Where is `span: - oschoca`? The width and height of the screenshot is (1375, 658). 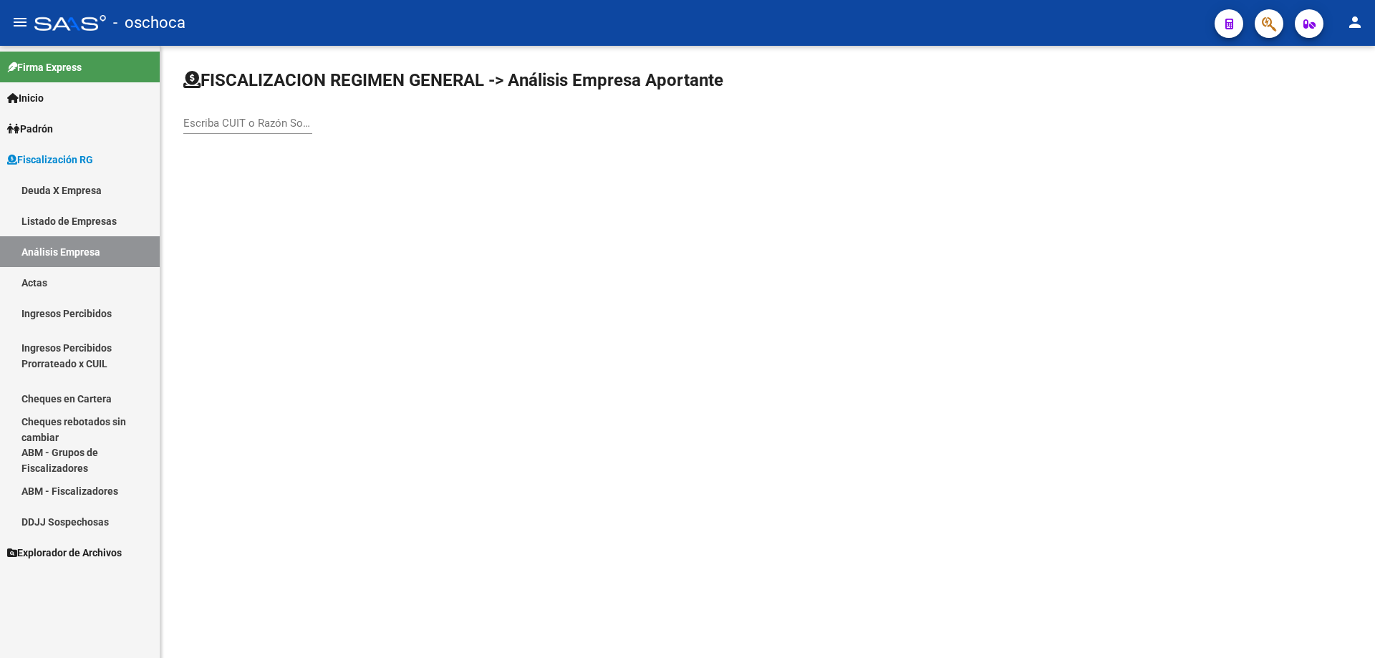 span: - oschoca is located at coordinates (149, 23).